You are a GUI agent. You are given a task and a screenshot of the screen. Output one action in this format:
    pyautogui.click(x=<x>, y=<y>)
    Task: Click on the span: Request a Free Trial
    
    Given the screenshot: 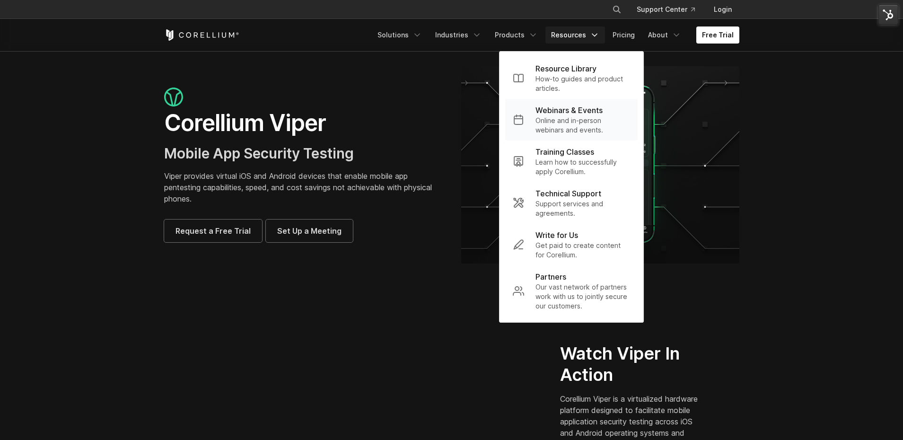 What is the action you would take?
    pyautogui.click(x=213, y=231)
    